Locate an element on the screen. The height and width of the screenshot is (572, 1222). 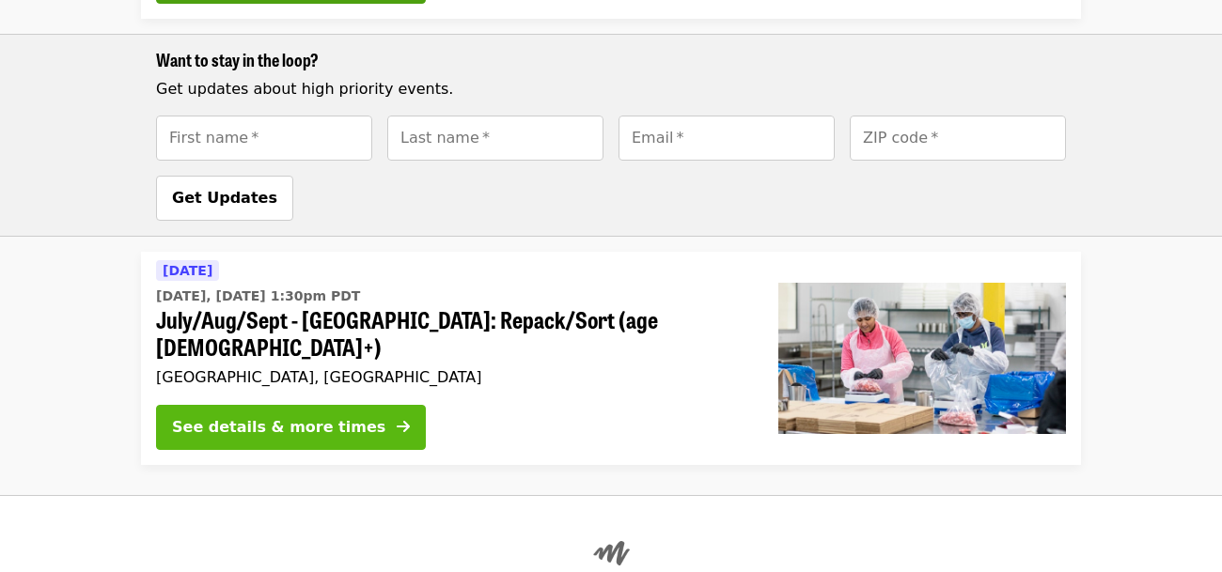
div: See details & more times is located at coordinates (278, 428).